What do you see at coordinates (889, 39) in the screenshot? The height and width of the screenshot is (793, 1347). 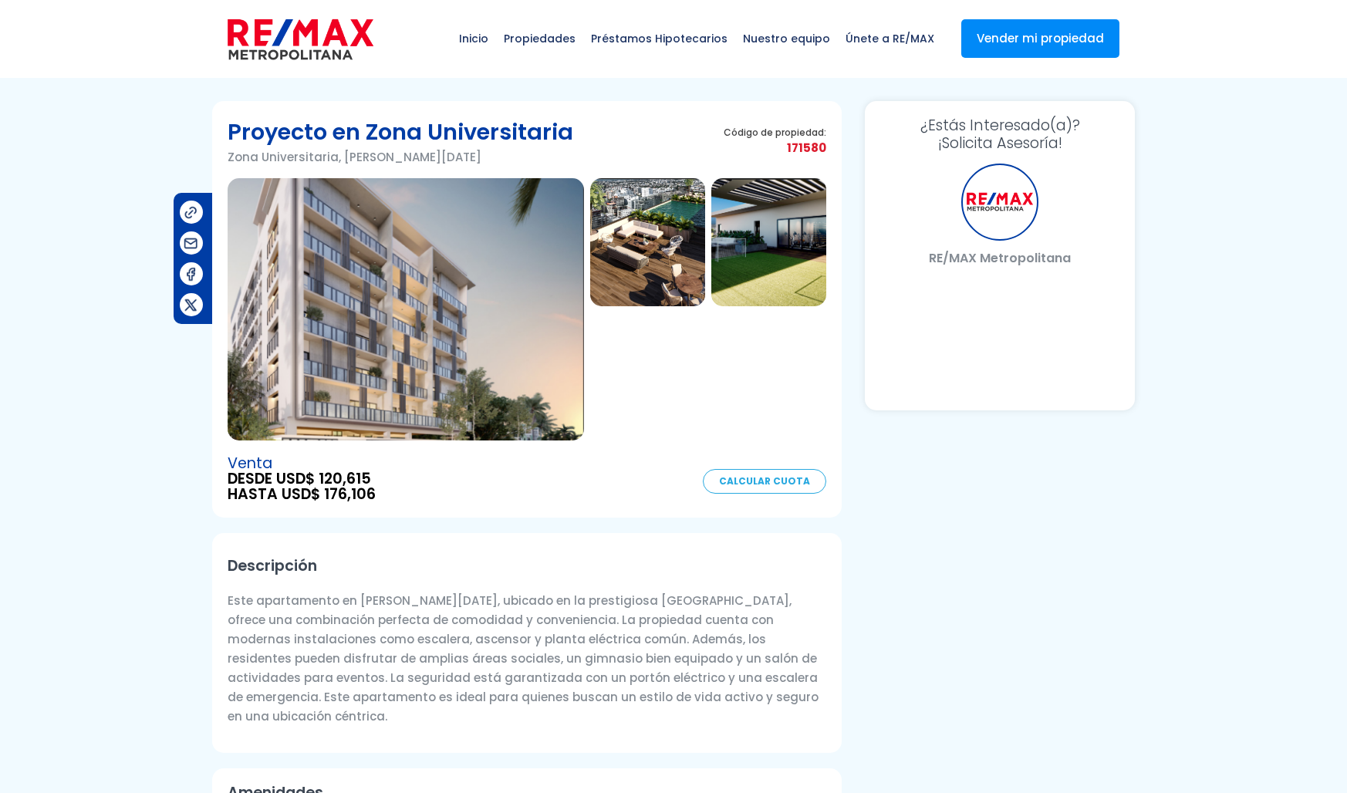 I see `span: Únete a RE/MAX` at bounding box center [889, 39].